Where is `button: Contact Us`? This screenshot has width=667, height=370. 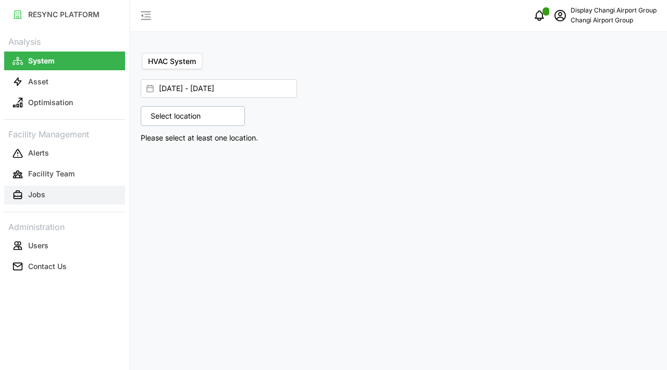
button: Contact Us is located at coordinates (65, 267).